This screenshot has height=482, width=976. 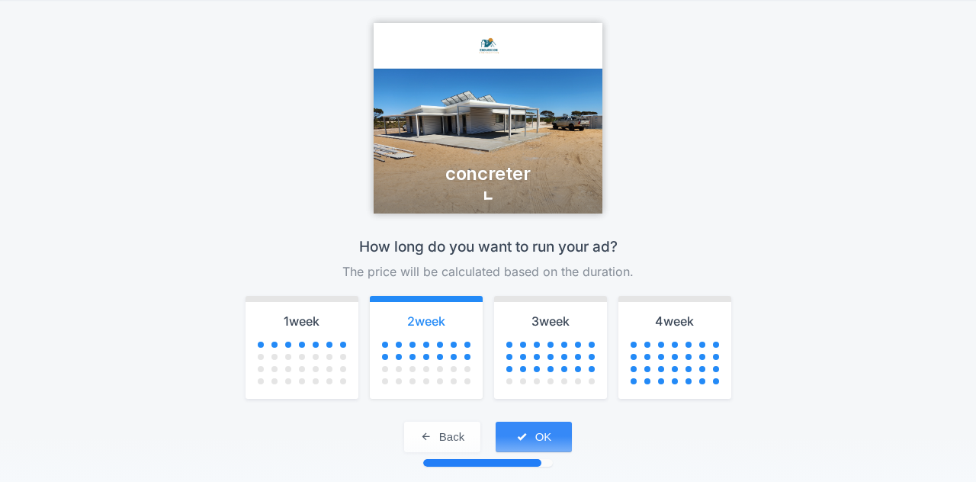 What do you see at coordinates (675, 315) in the screenshot?
I see `span: 4 week` at bounding box center [675, 315].